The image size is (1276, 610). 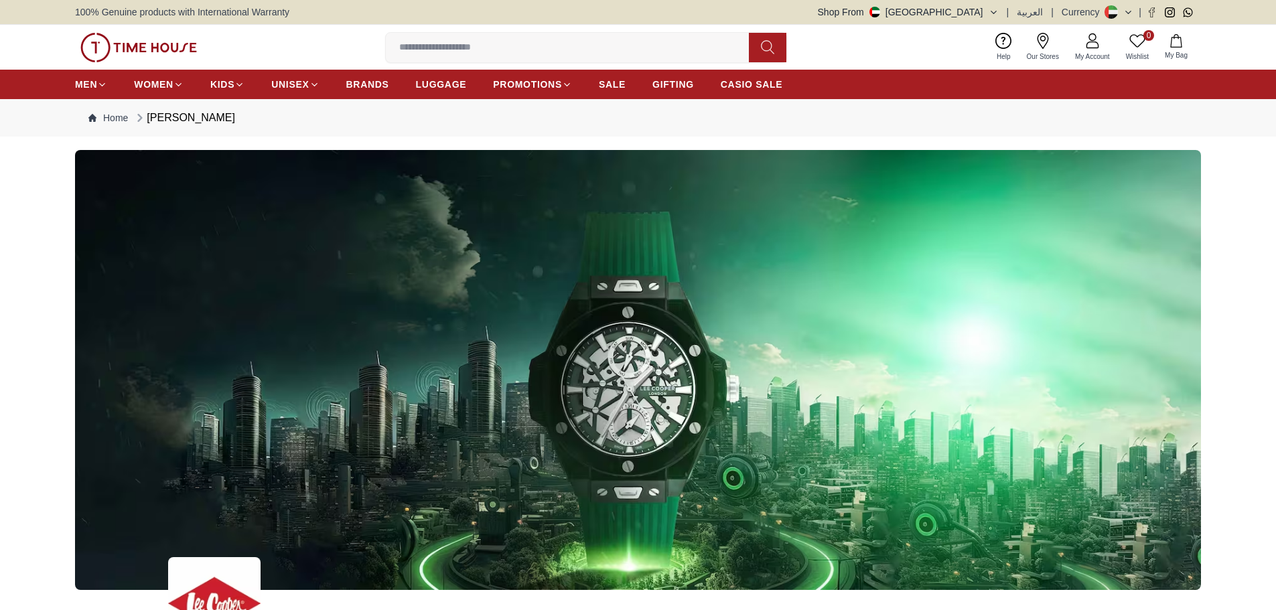 I want to click on a: WOMEN, so click(x=159, y=84).